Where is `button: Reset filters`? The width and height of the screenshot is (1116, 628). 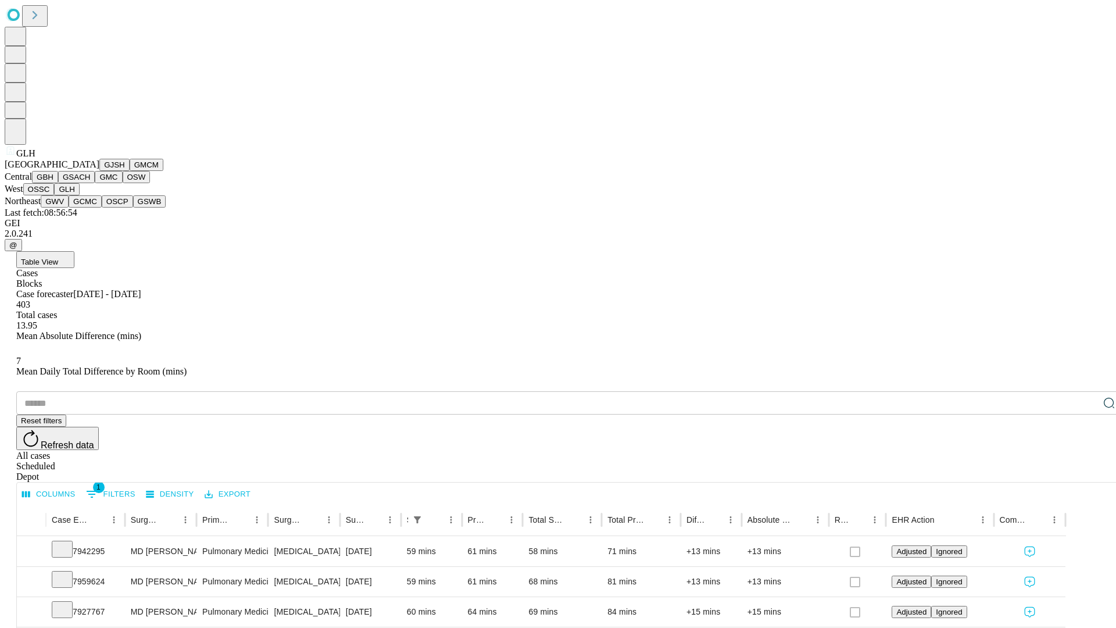
button: Reset filters is located at coordinates (41, 420).